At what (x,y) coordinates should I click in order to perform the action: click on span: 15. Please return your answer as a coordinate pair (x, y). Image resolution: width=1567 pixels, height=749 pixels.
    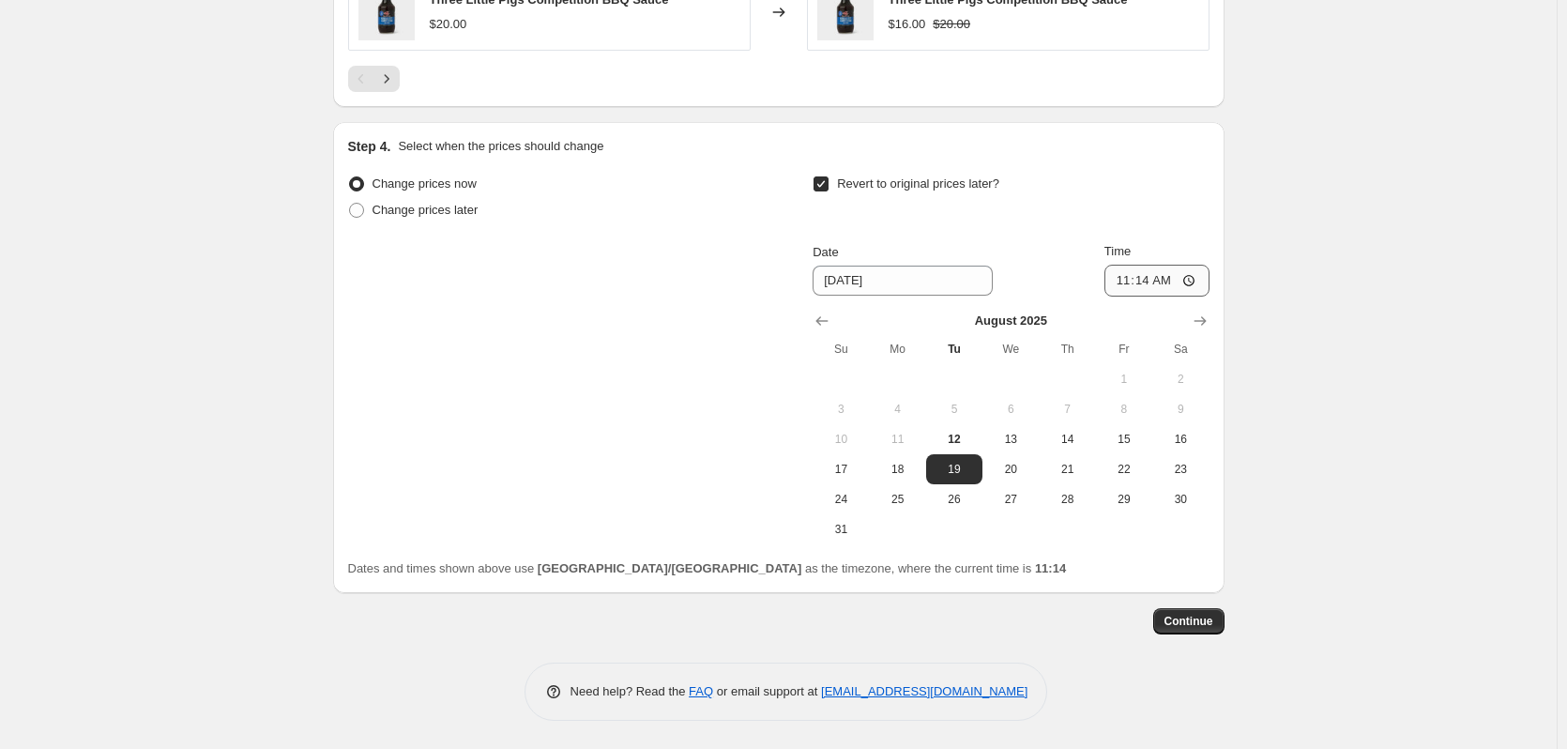
    Looking at the image, I should click on (1124, 439).